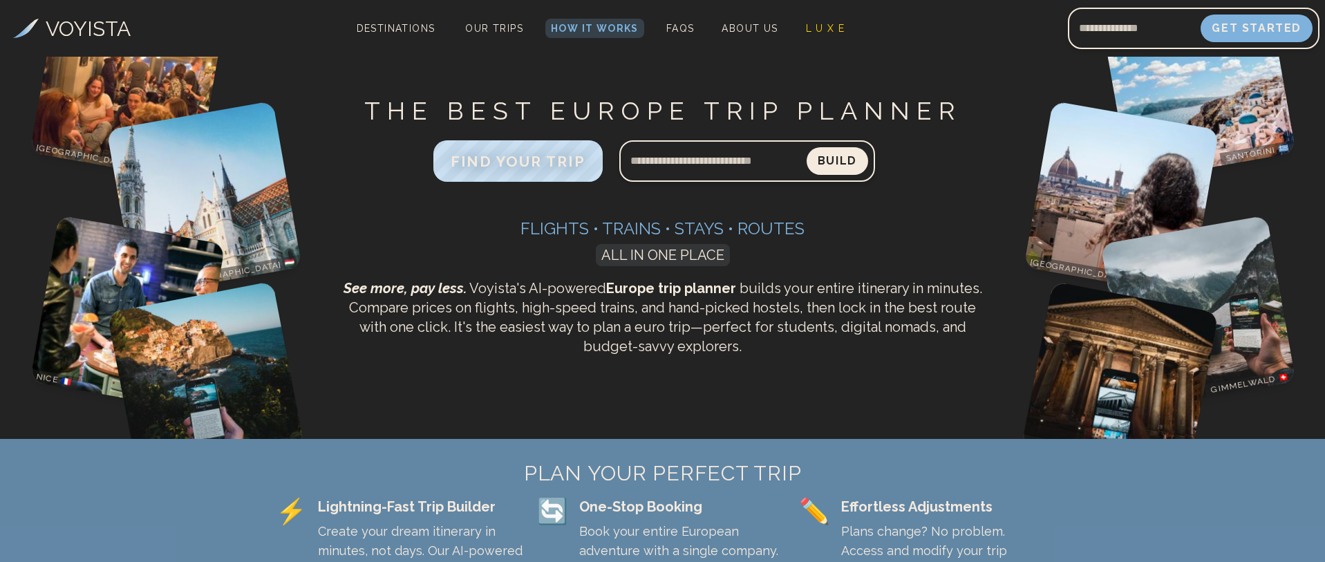 This screenshot has height=562, width=1325. Describe the element at coordinates (594, 28) in the screenshot. I see `span: How It Works` at that location.